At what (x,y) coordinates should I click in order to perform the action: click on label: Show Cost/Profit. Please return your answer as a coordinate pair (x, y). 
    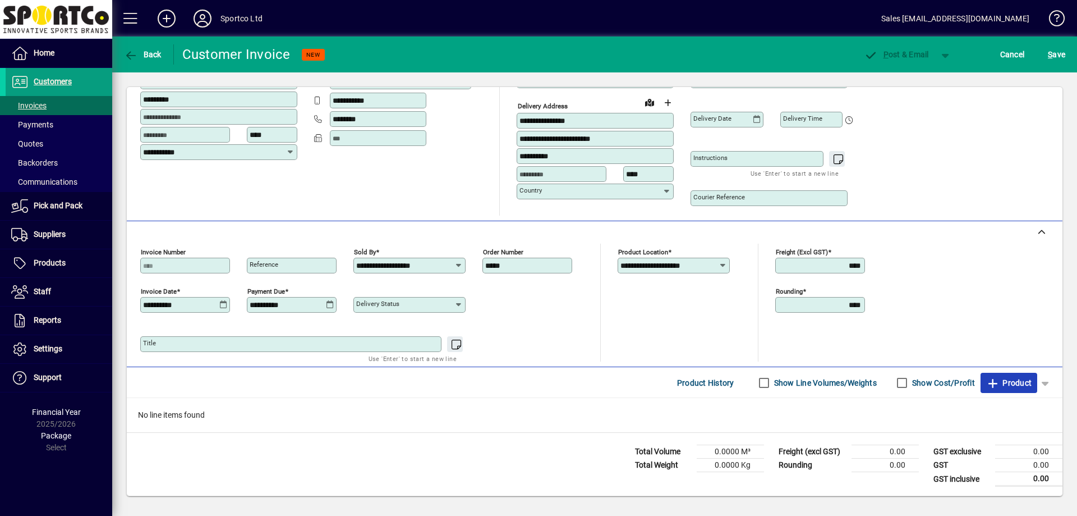
    Looking at the image, I should click on (943, 383).